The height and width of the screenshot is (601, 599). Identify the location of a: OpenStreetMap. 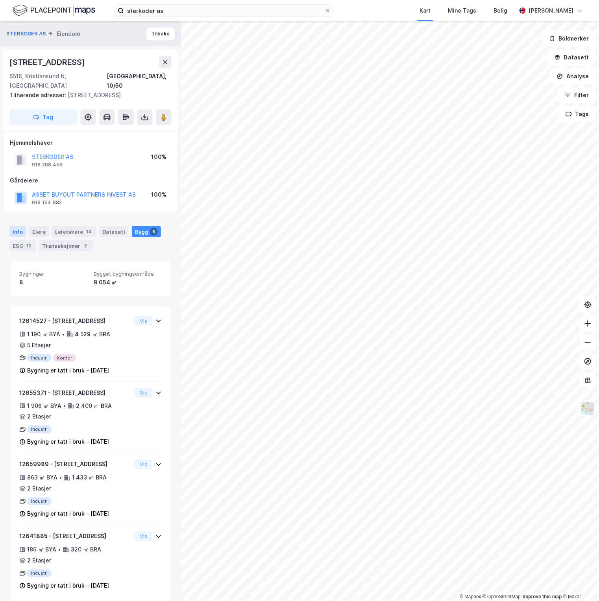
(502, 597).